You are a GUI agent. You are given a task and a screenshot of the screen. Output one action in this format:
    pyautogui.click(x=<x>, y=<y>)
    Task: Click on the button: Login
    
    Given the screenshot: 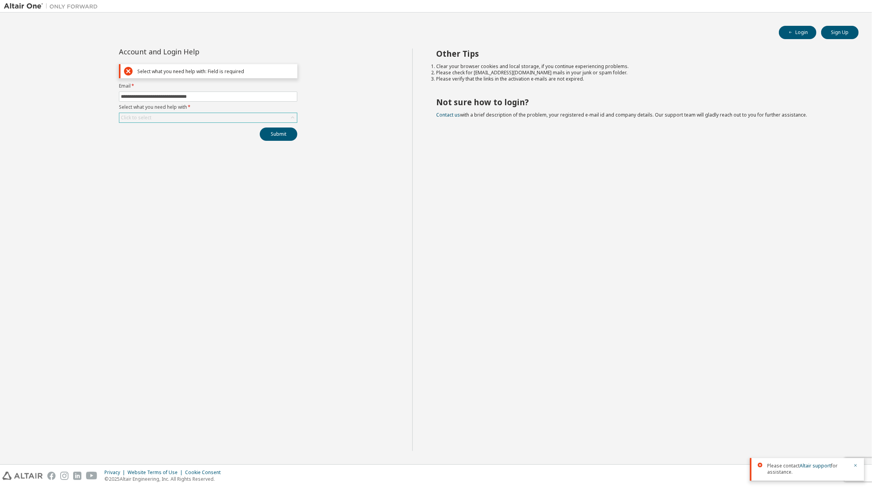 What is the action you would take?
    pyautogui.click(x=797, y=32)
    